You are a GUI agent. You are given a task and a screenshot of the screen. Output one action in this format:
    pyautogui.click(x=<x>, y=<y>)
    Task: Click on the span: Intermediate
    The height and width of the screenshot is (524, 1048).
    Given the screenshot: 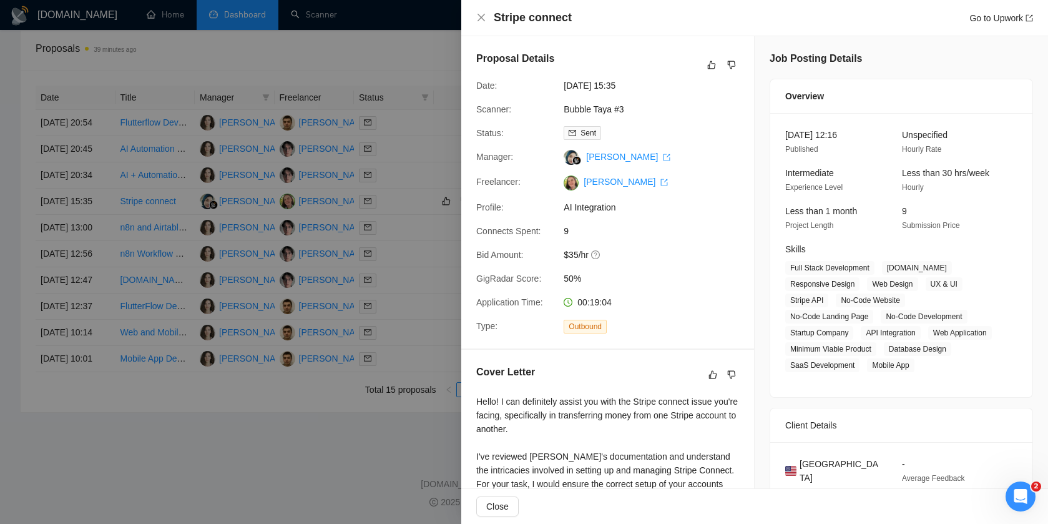 What is the action you would take?
    pyautogui.click(x=810, y=173)
    